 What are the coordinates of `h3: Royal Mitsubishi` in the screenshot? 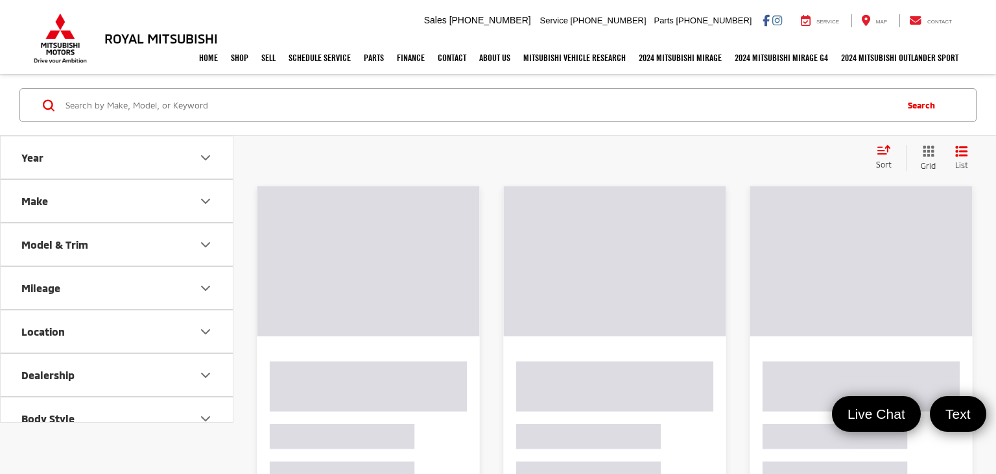 It's located at (161, 38).